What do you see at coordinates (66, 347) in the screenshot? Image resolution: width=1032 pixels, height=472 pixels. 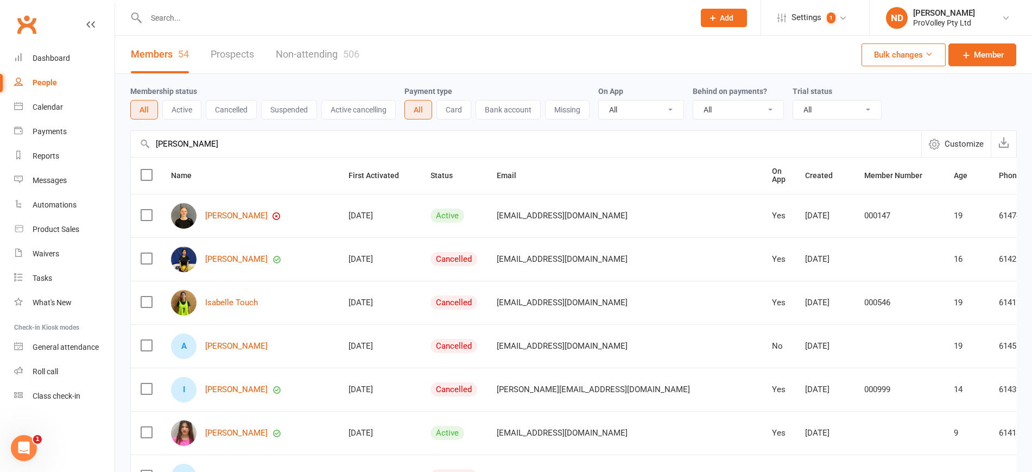 I see `div: General attendance` at bounding box center [66, 347].